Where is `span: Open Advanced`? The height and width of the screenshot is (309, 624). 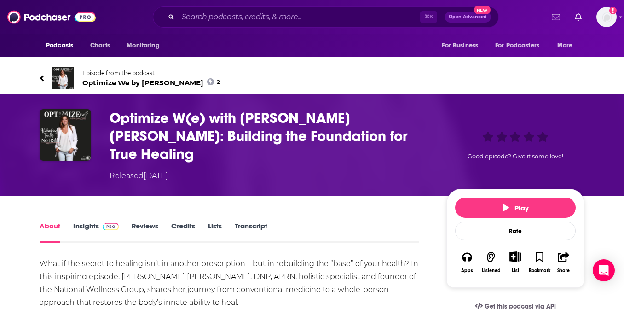 span: Open Advanced is located at coordinates (467, 17).